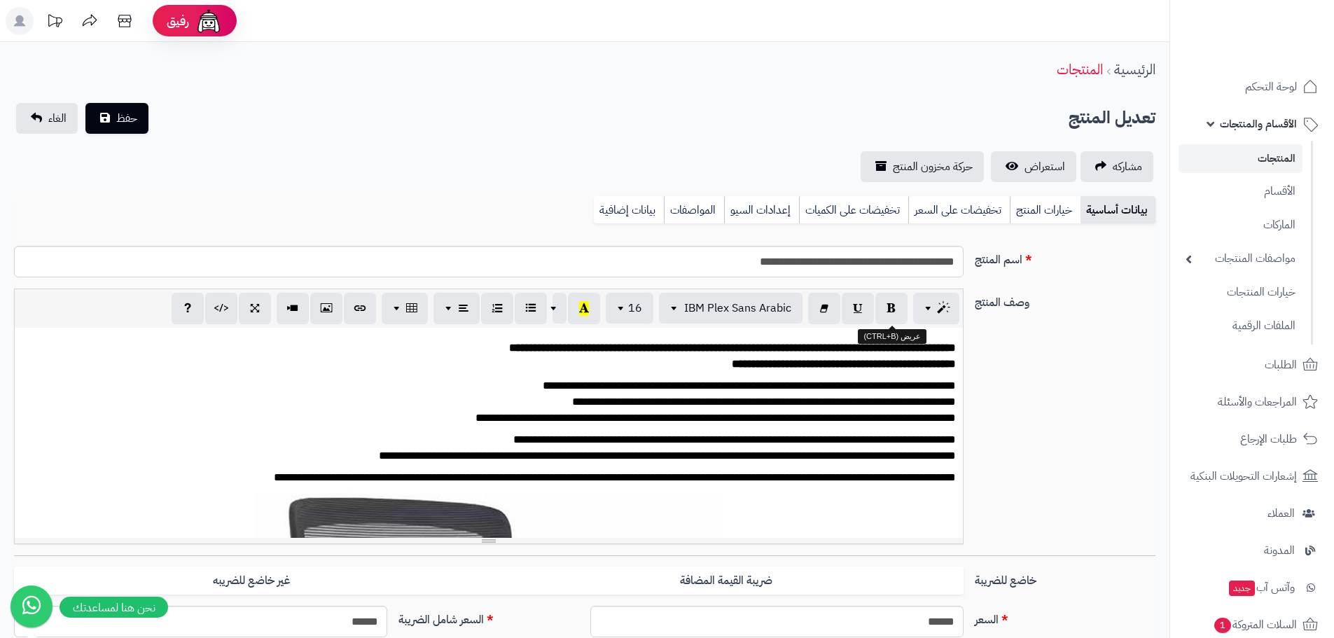  What do you see at coordinates (1045, 210) in the screenshot?
I see `a: خيارات المنتج` at bounding box center [1045, 210].